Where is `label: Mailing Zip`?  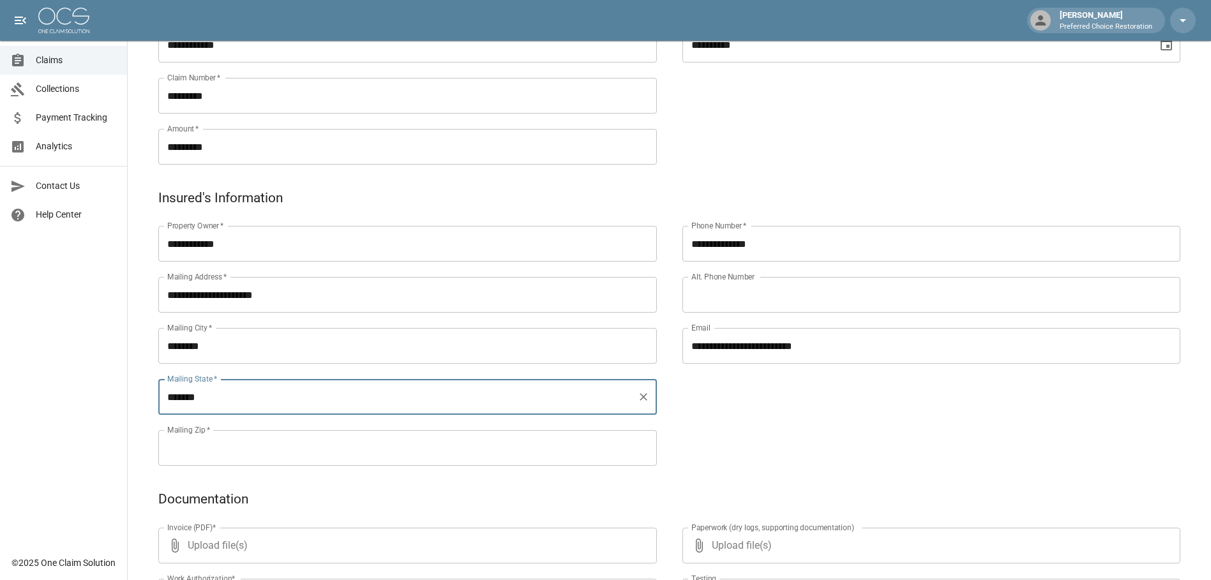 label: Mailing Zip is located at coordinates (189, 429).